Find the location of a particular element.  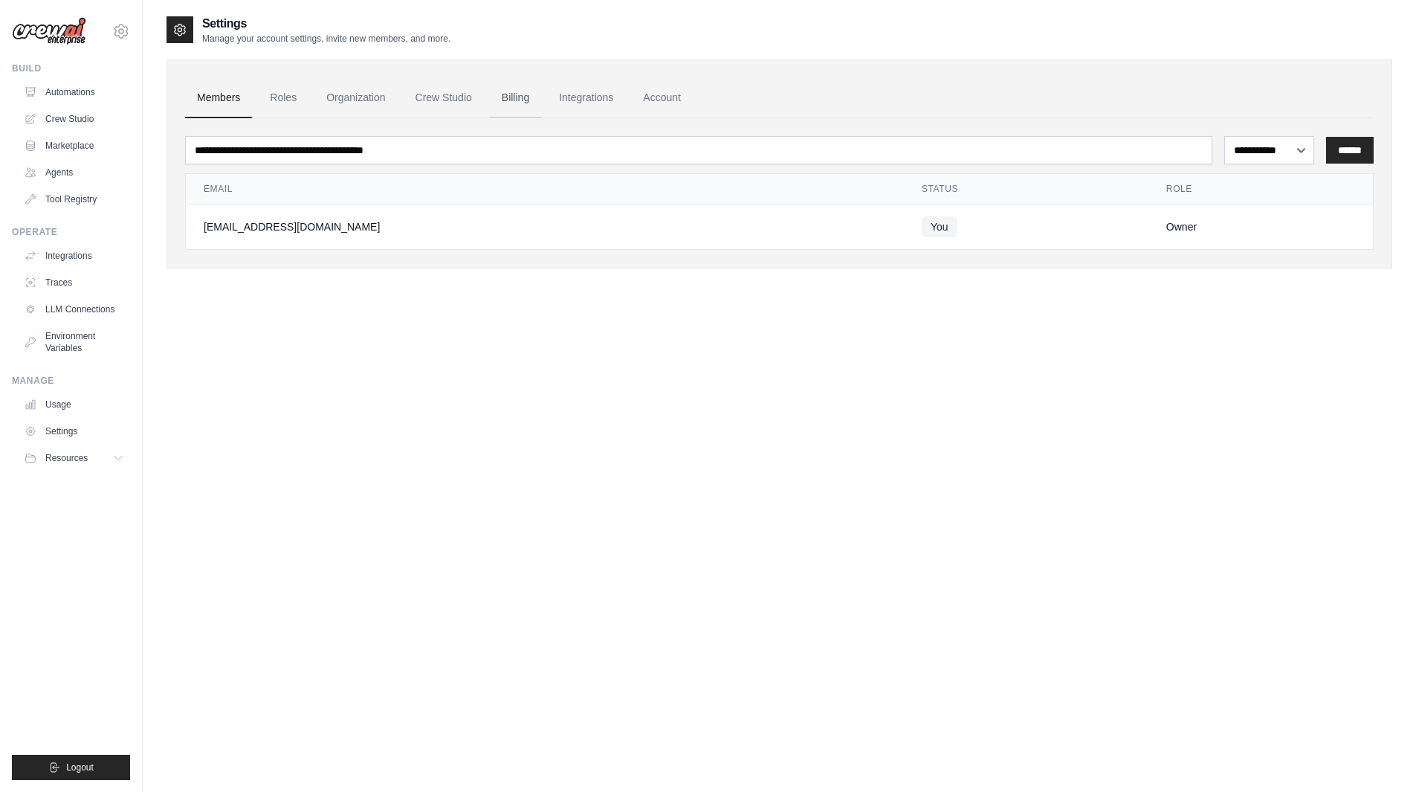

th: Email is located at coordinates (545, 189).